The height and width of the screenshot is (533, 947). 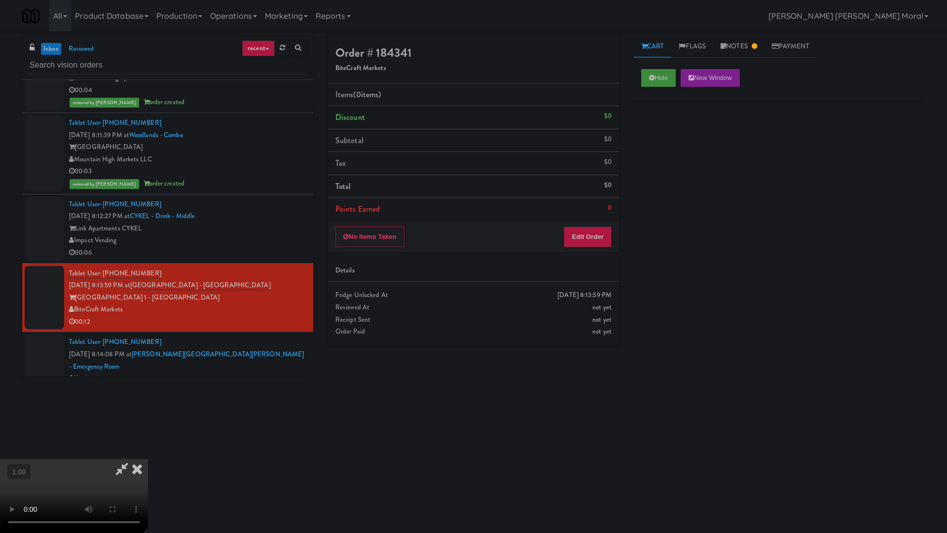 I want to click on button: No Items Taken, so click(x=370, y=237).